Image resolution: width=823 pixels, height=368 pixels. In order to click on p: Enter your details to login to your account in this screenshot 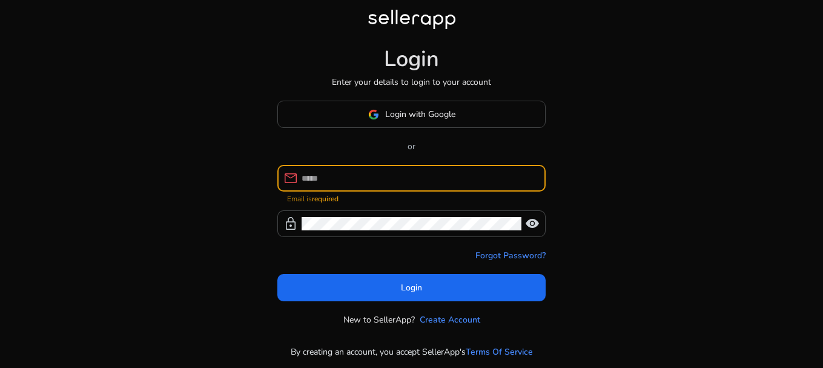, I will do `click(411, 82)`.